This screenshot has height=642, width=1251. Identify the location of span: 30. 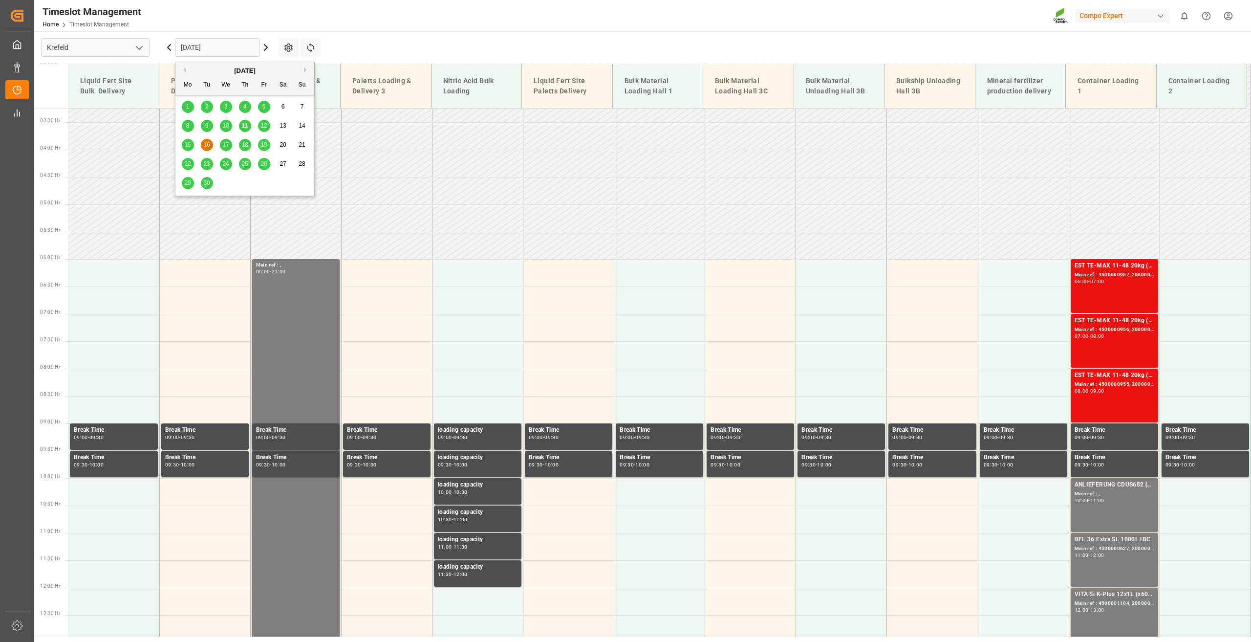
(206, 183).